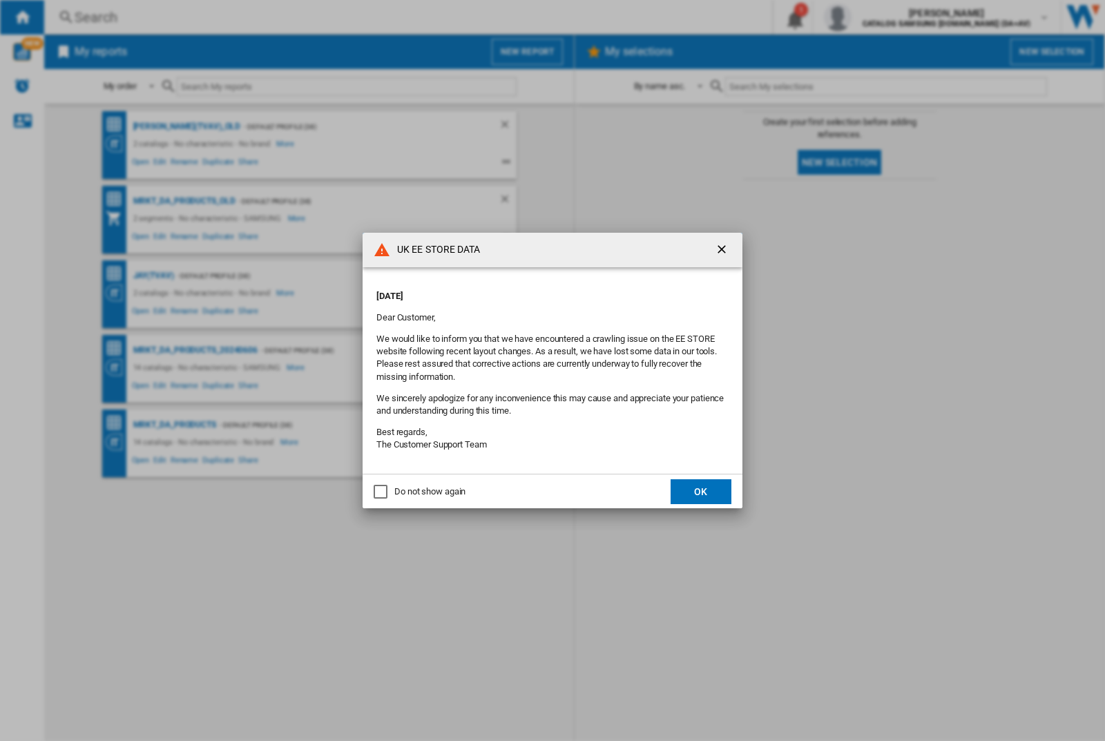 The width and height of the screenshot is (1105, 741). I want to click on ng-md-icon: getI18NText('BUTTONS.CLOSE_DIALOG'), so click(723, 251).